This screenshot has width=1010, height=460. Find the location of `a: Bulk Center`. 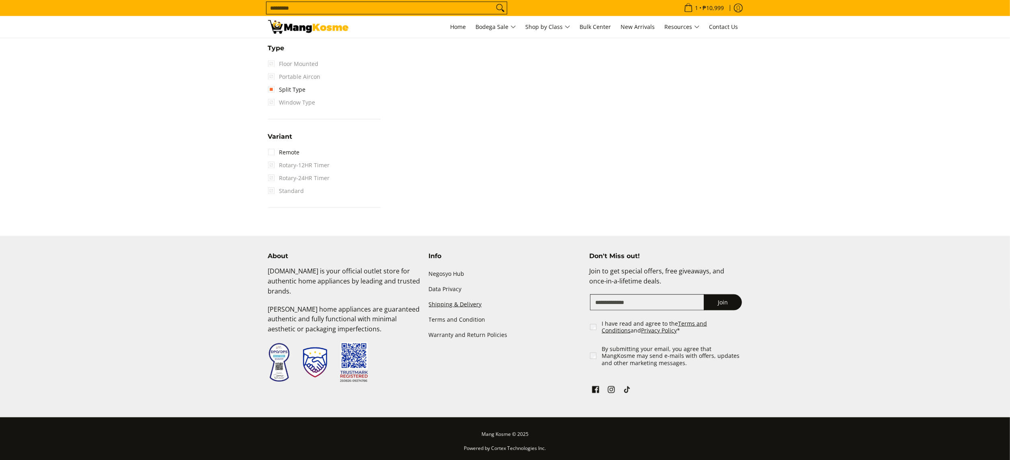

a: Bulk Center is located at coordinates (596, 27).